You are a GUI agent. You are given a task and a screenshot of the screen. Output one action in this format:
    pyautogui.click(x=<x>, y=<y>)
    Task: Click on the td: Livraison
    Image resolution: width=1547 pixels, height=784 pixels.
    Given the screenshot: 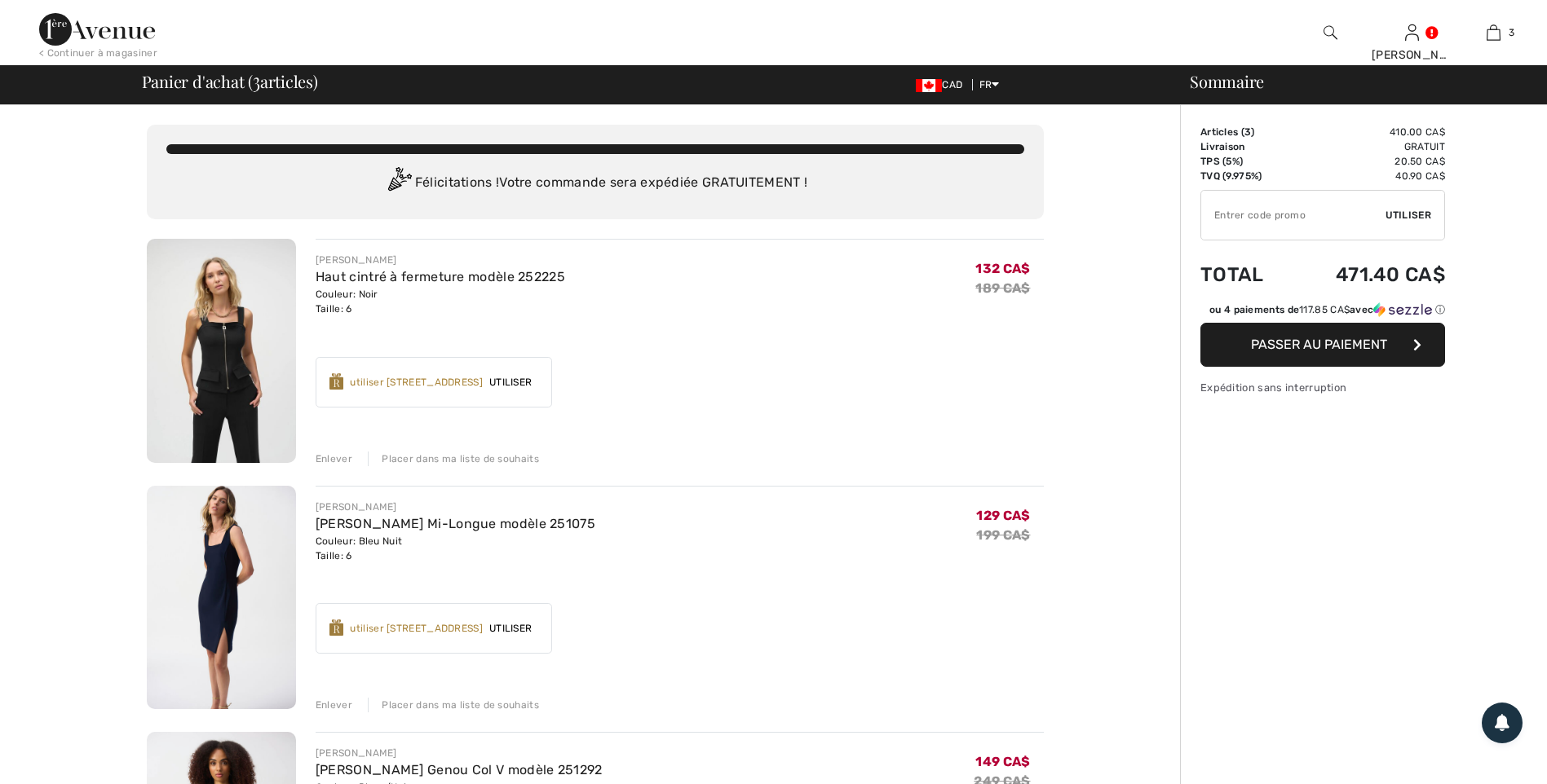 What is the action you would take?
    pyautogui.click(x=1246, y=147)
    